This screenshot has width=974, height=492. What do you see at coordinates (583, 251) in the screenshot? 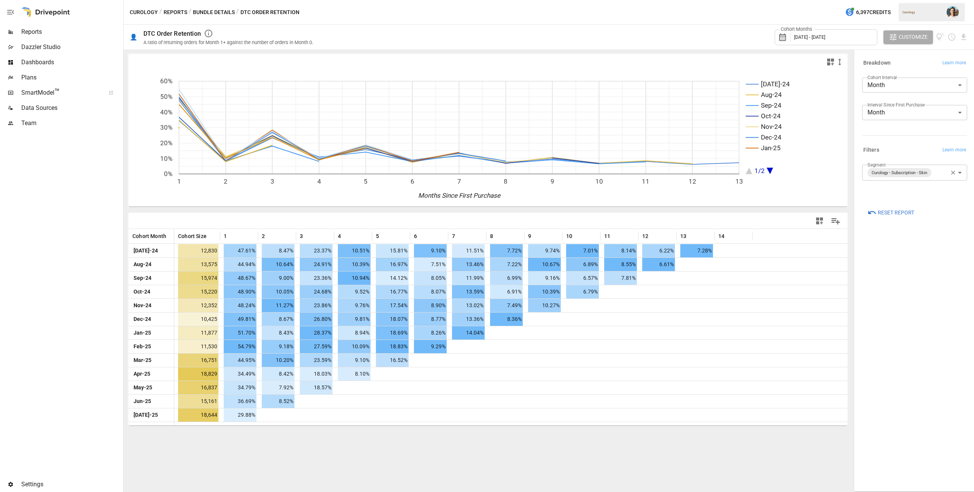
I see `span: 7.01%` at bounding box center [583, 251].